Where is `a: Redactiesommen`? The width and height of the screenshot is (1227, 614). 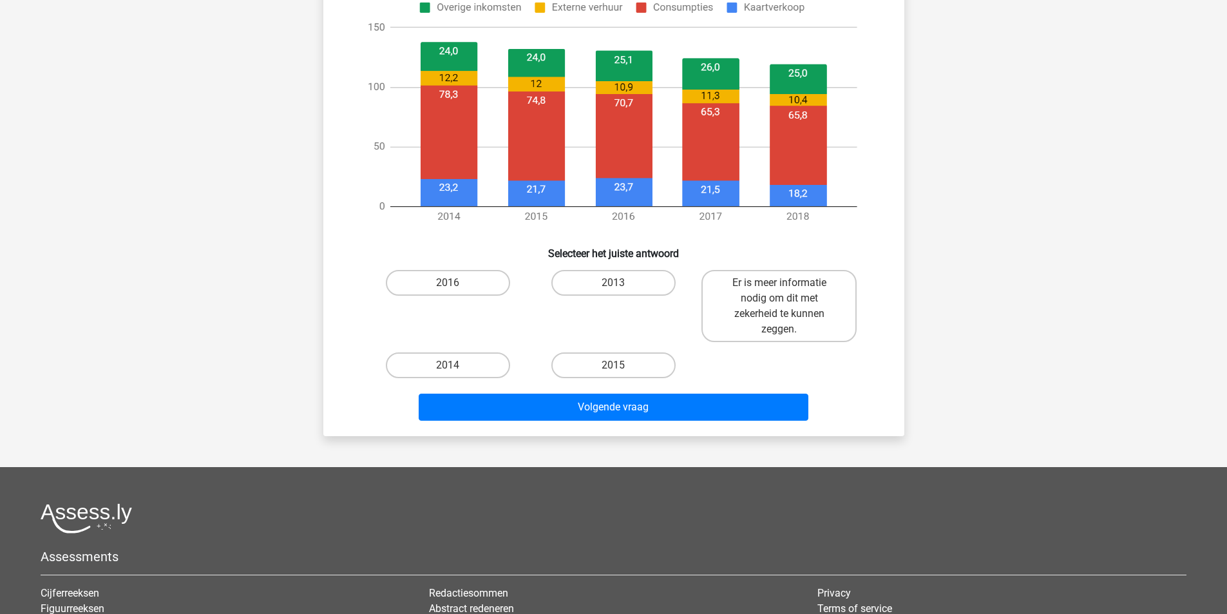 a: Redactiesommen is located at coordinates (468, 593).